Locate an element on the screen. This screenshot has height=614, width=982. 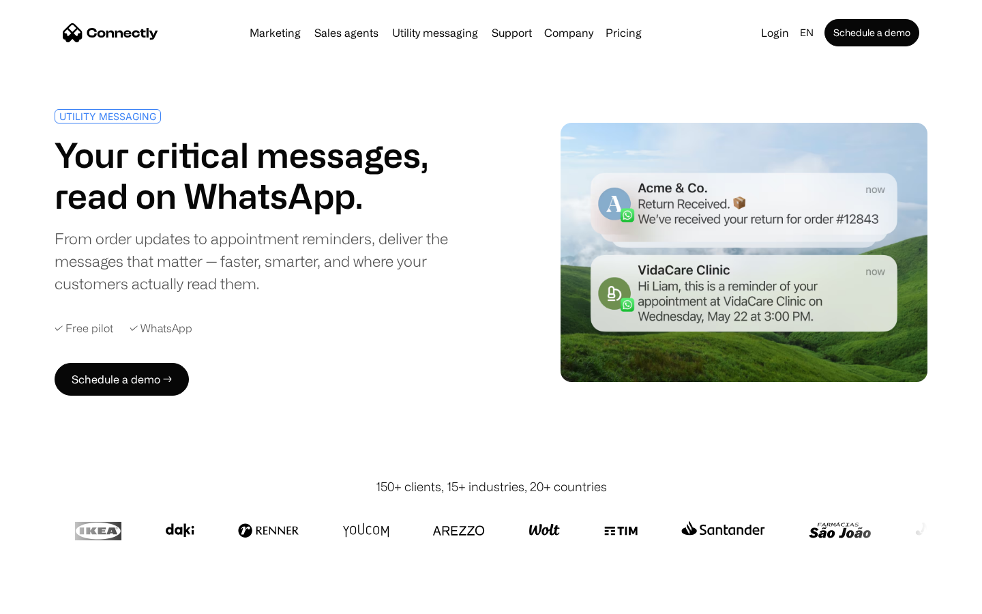
div: From order updates to appointment reminders, deliver the messages that matter — faster, smarter, ... is located at coordinates (270, 261).